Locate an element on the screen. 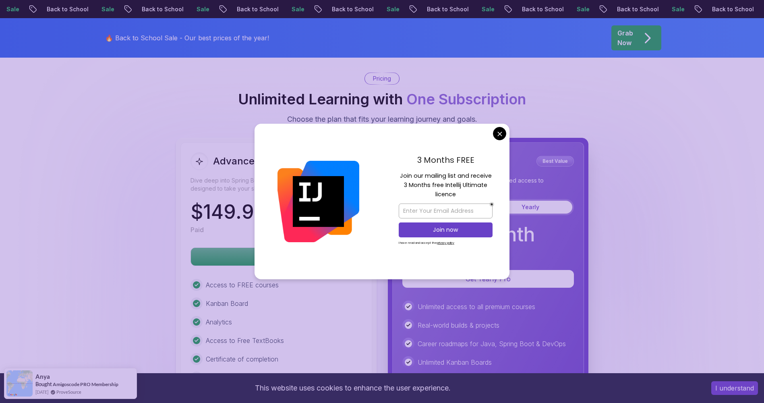  span: Anya is located at coordinates (43, 376).